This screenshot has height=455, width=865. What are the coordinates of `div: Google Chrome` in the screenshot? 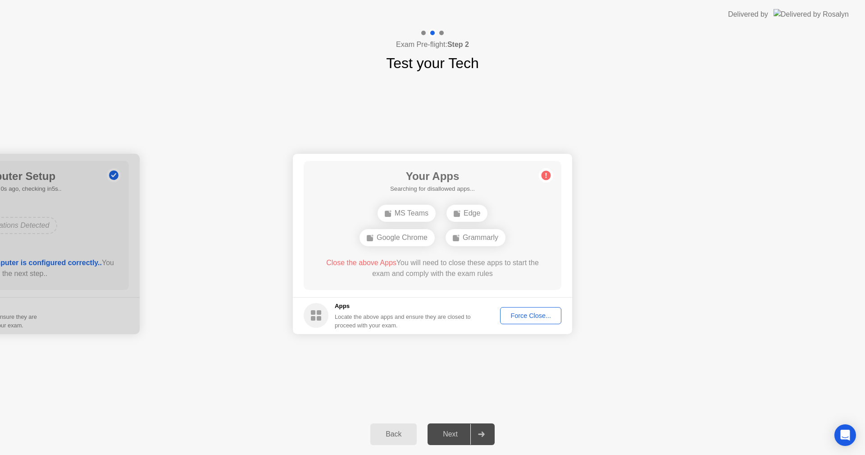 It's located at (397, 238).